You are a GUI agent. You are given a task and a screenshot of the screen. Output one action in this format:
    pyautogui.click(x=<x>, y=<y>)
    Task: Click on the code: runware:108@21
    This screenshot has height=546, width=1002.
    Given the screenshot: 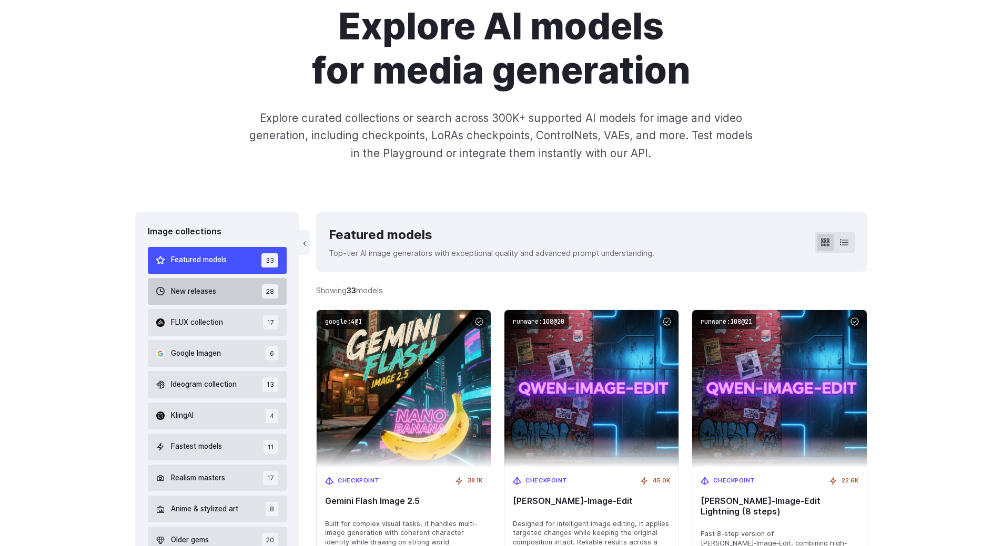 What is the action you would take?
    pyautogui.click(x=726, y=322)
    